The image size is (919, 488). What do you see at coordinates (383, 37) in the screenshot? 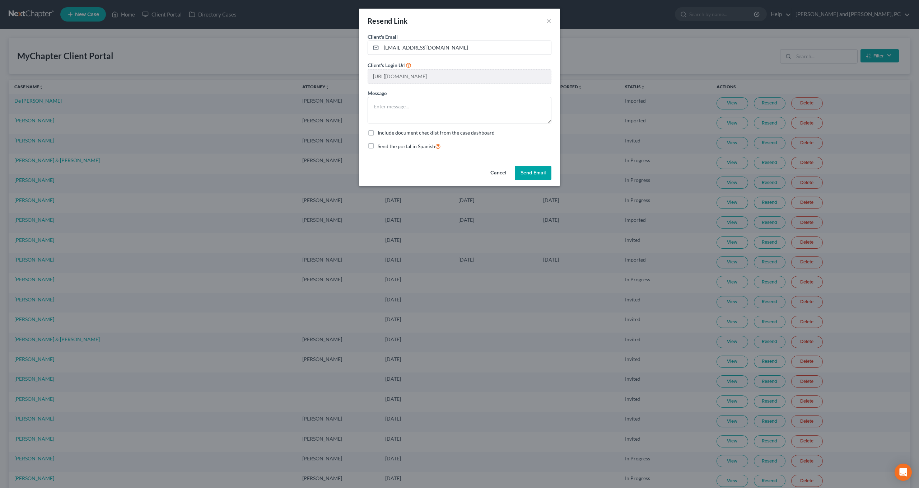
I see `span: Client's Email` at bounding box center [383, 37].